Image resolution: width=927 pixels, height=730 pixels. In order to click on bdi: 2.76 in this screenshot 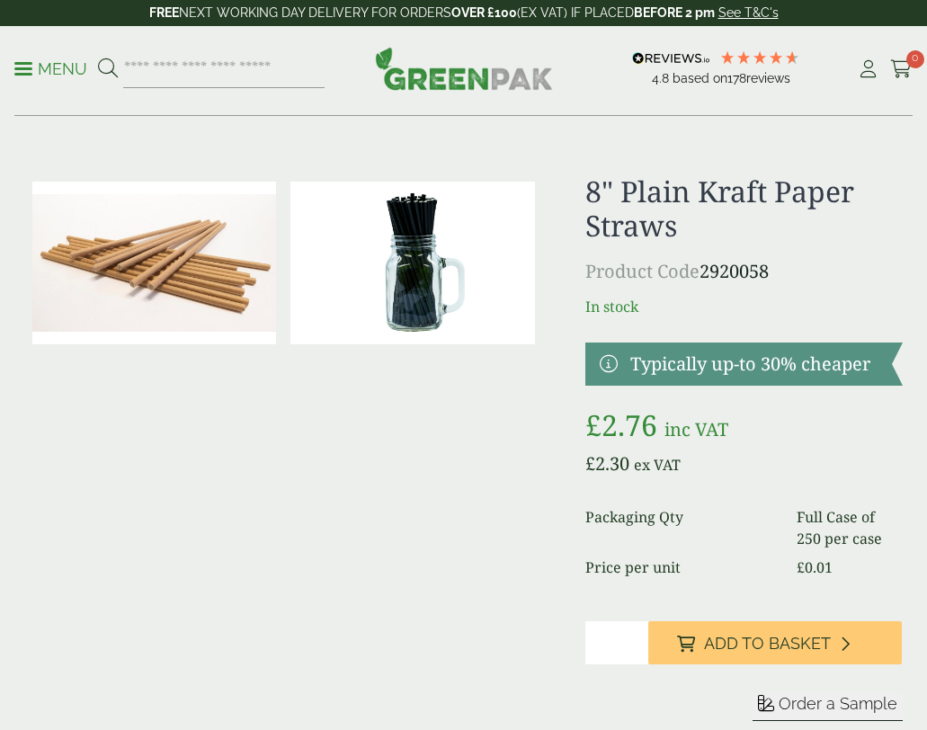, I will do `click(621, 424)`.